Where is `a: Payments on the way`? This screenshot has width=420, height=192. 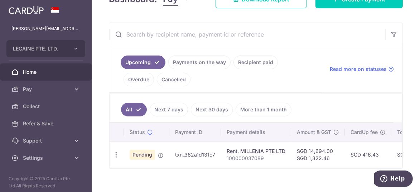
a: Payments on the way is located at coordinates (199, 62).